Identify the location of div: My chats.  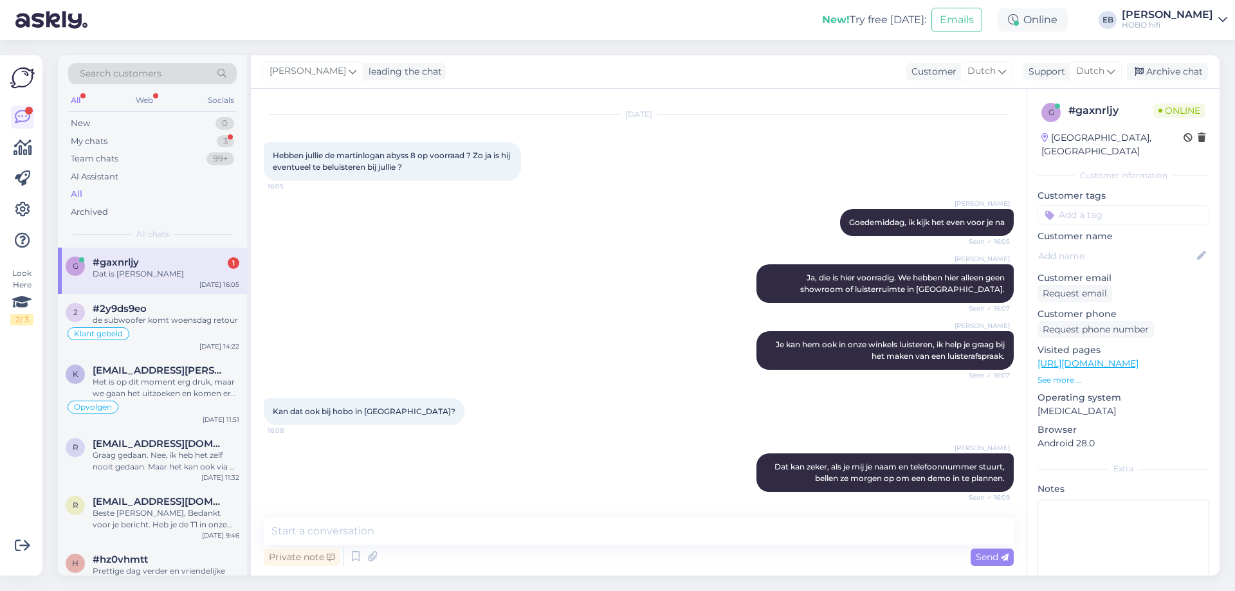
(89, 141).